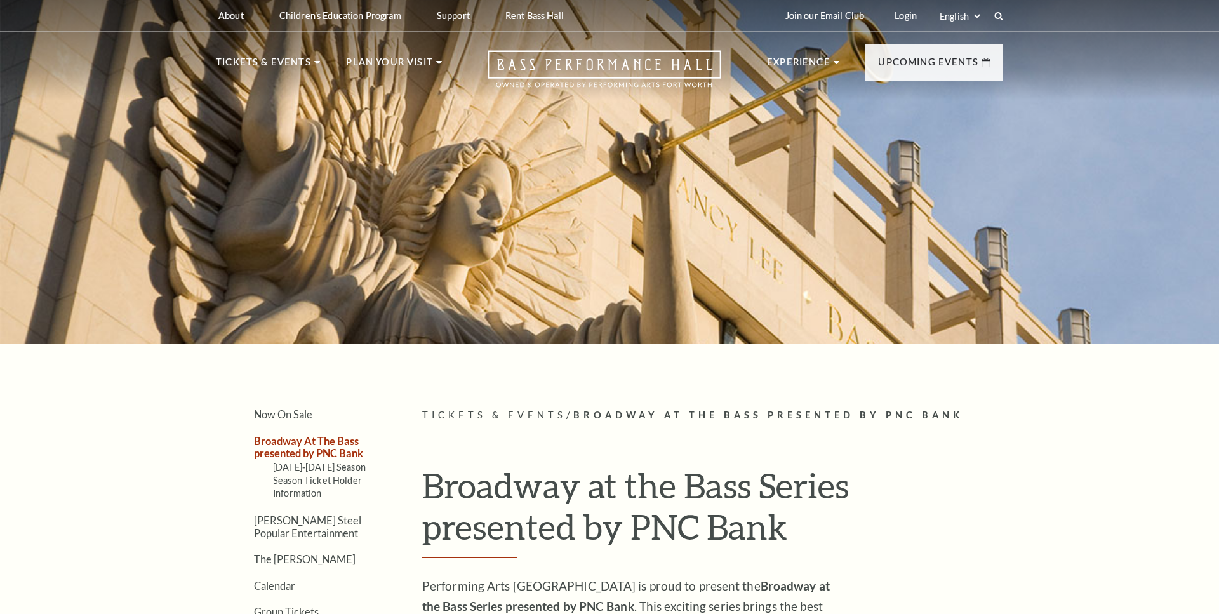 This screenshot has height=614, width=1219. I want to click on p: Experience, so click(799, 66).